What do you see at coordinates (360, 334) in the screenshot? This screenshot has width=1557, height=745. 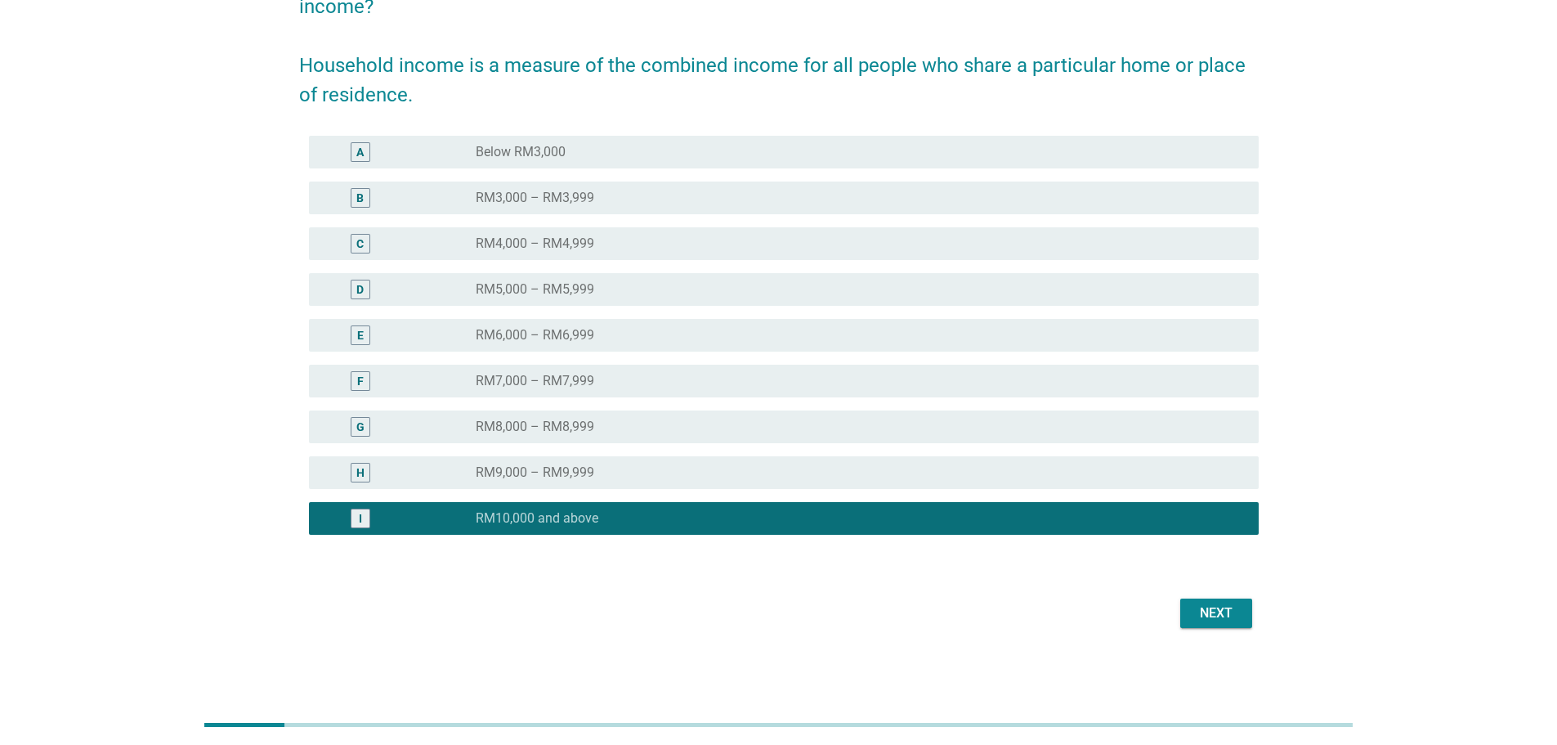 I see `div: E` at bounding box center [360, 334].